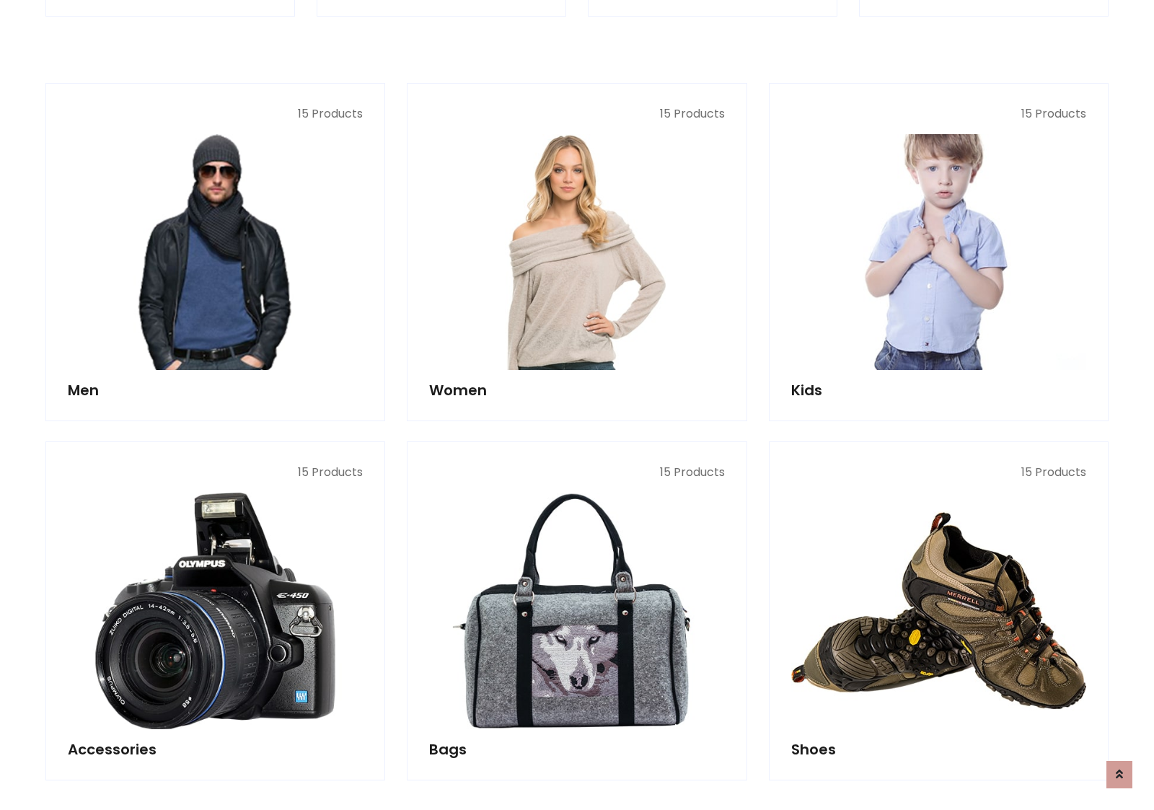 Image resolution: width=1154 pixels, height=810 pixels. I want to click on h5: Men, so click(215, 390).